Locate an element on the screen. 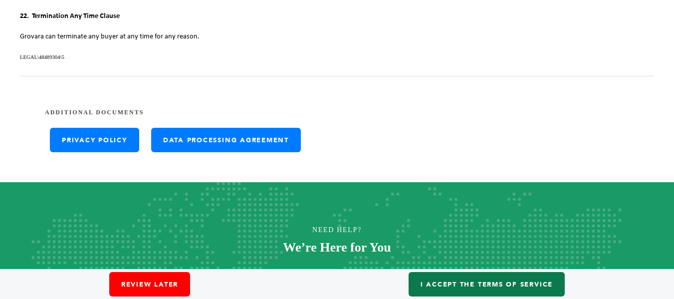 This screenshot has height=299, width=674. p: Need Help? is located at coordinates (337, 230).